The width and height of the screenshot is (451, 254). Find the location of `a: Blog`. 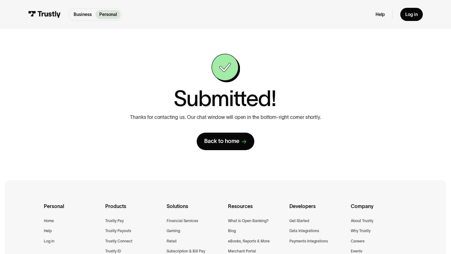

a: Blog is located at coordinates (232, 231).